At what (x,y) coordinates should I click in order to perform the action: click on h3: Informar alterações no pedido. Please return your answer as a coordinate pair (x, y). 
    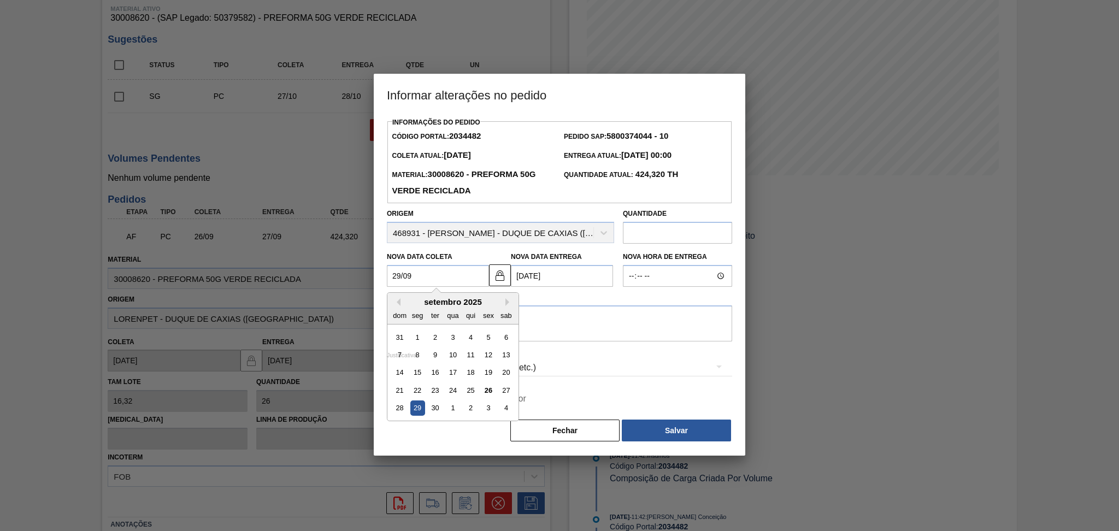
    Looking at the image, I should click on (559, 95).